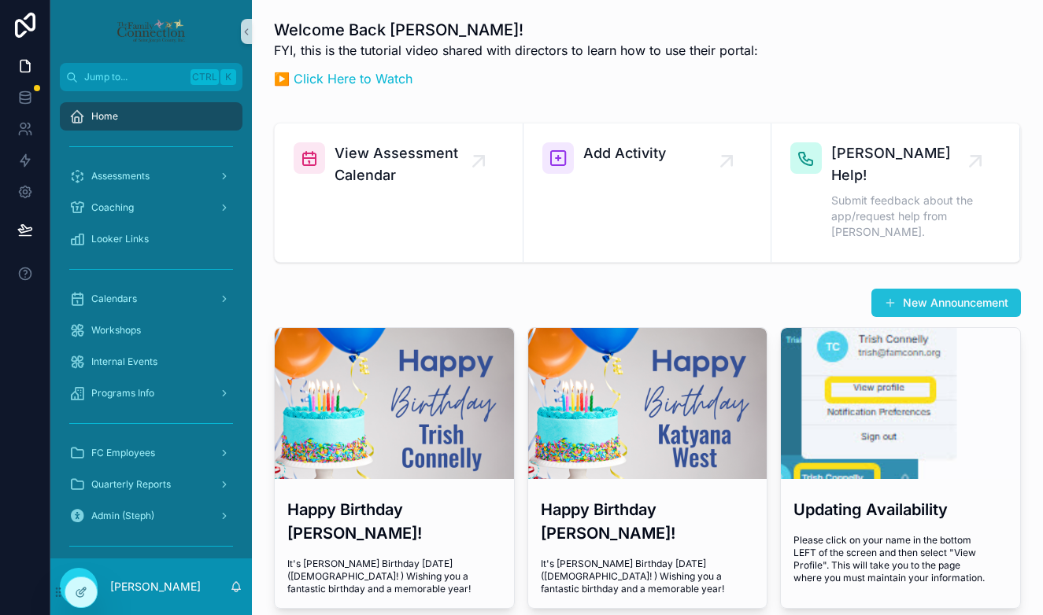 The height and width of the screenshot is (615, 1043). What do you see at coordinates (151, 325) in the screenshot?
I see `div: scrollable content` at bounding box center [151, 325].